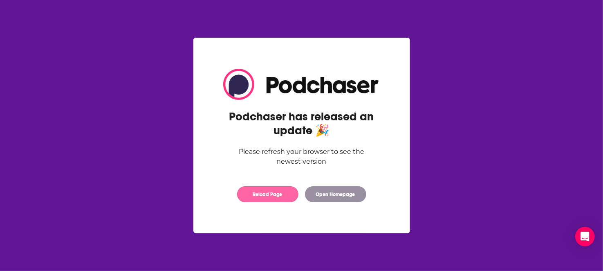  Describe the element at coordinates (268, 194) in the screenshot. I see `button: Reload Page` at that location.